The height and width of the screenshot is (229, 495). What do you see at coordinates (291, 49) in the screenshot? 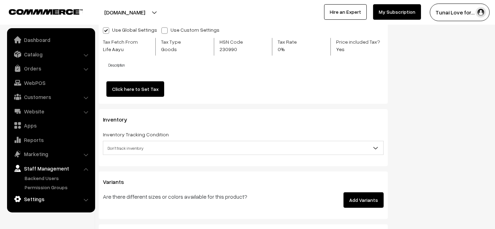
I see `span: 0%` at bounding box center [291, 49].